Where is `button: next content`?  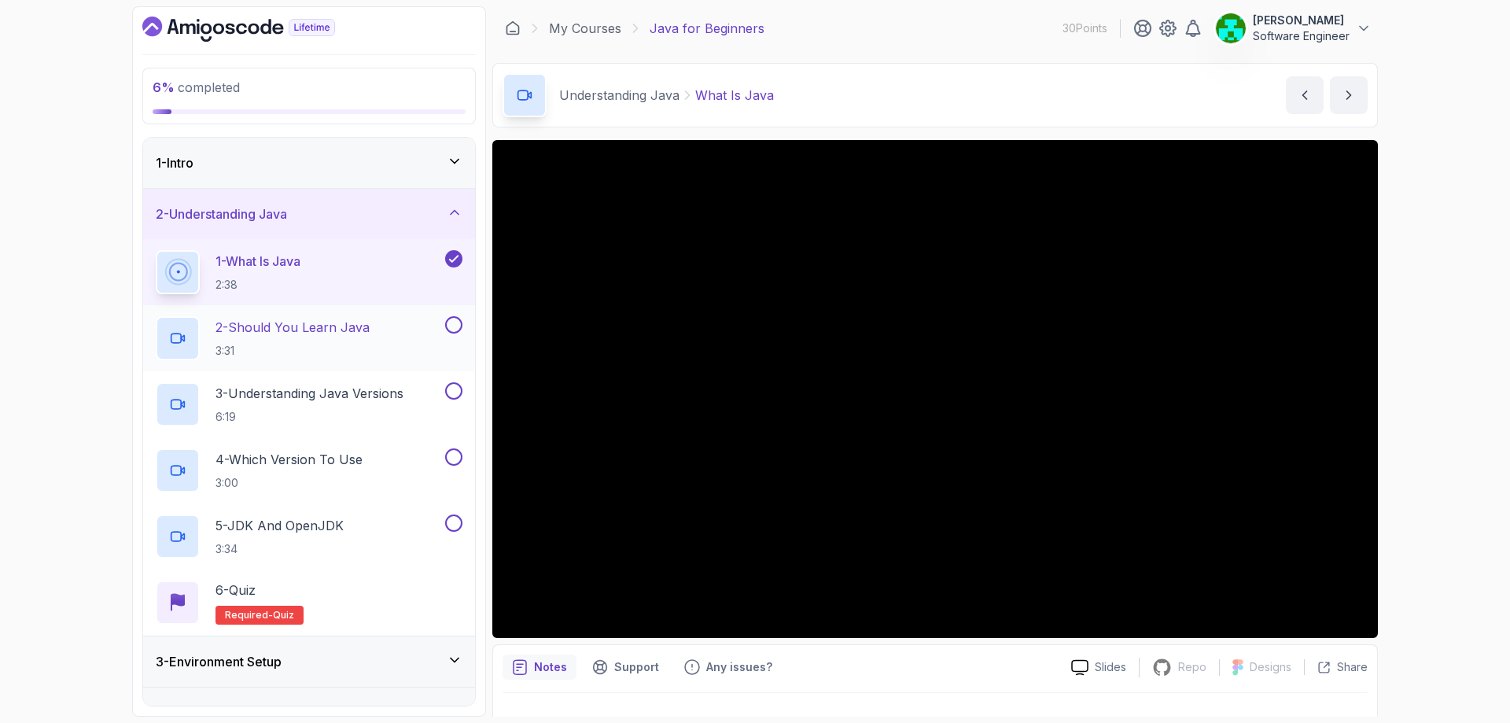
button: next content is located at coordinates (1349, 95).